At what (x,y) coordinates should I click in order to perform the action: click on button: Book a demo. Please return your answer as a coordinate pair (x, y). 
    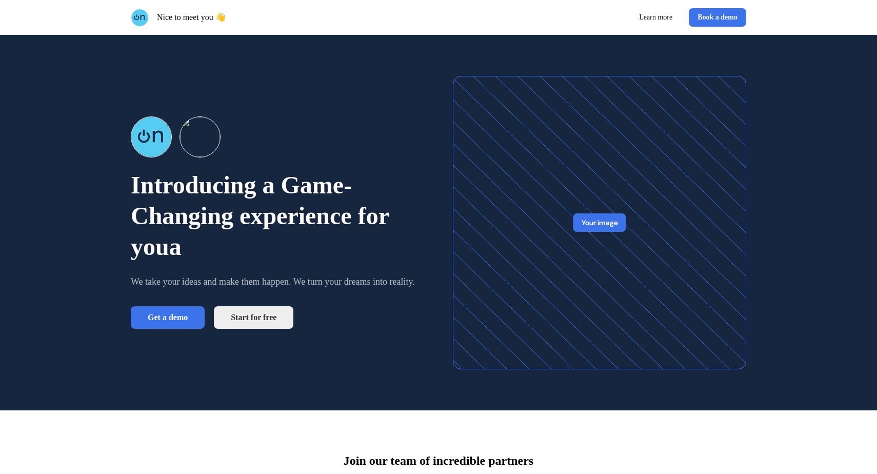
    Looking at the image, I should click on (718, 17).